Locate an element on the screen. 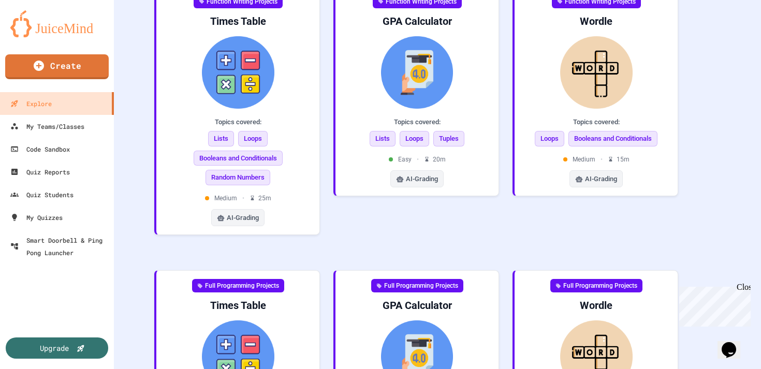 The image size is (761, 369). span: Random Numbers is located at coordinates (237, 177).